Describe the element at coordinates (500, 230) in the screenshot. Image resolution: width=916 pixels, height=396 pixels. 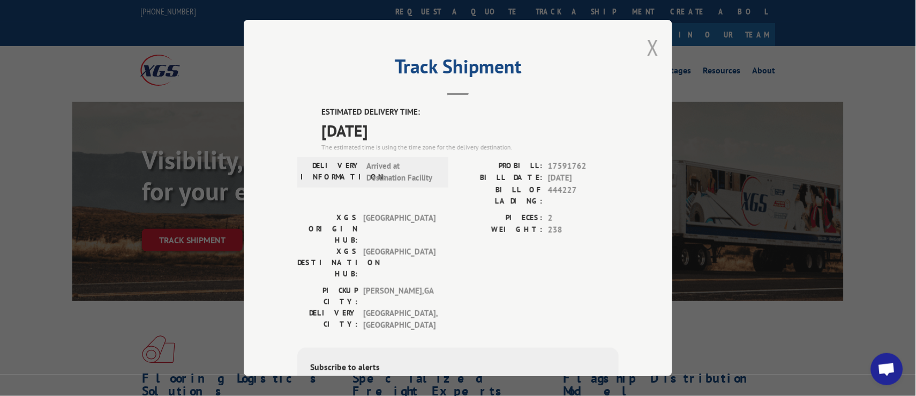
I see `label: WEIGHT:` at that location.